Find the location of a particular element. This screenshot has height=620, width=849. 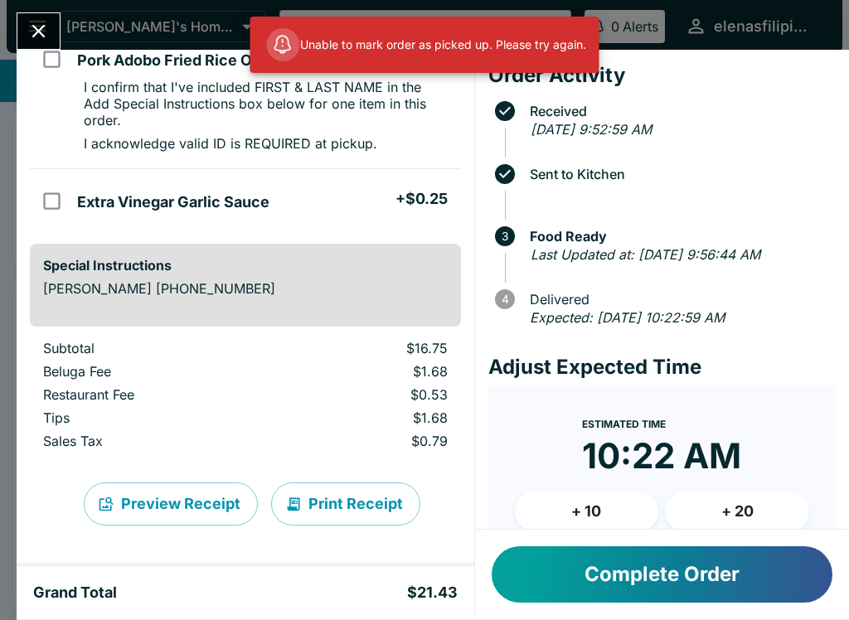

p: I confirm that I've included FIRST & LAST NAME in the Add Special Instructions box below for one ... is located at coordinates (265, 104).